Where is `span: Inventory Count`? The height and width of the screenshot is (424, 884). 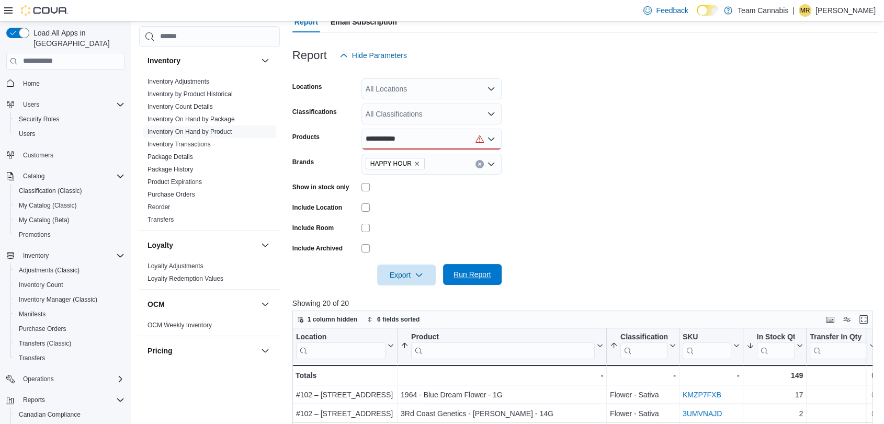 span: Inventory Count is located at coordinates (41, 285).